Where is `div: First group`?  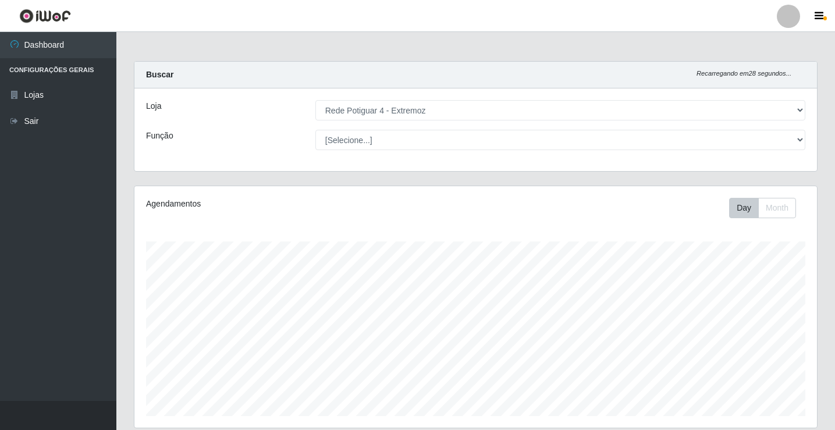 div: First group is located at coordinates (762, 208).